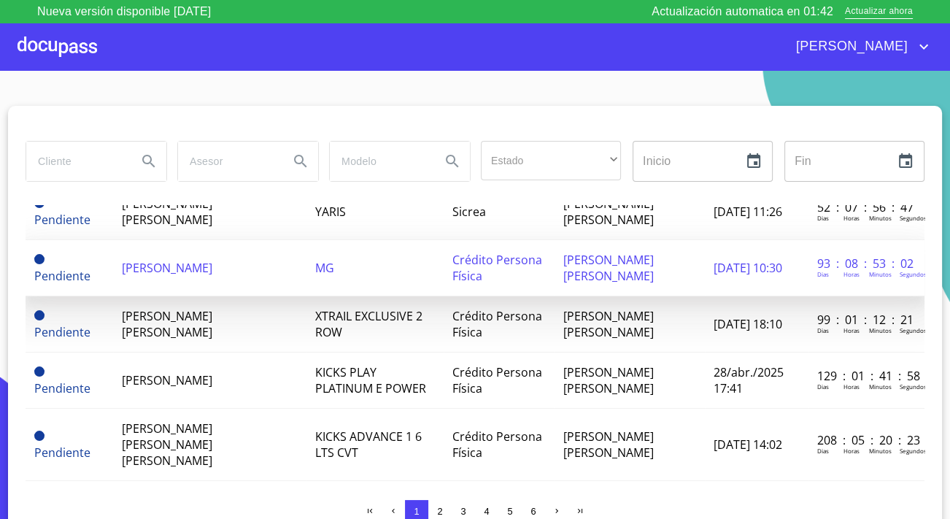 This screenshot has width=950, height=519. What do you see at coordinates (866, 320) in the screenshot?
I see `p: 99 : 01 : 12 : 21` at bounding box center [866, 320].